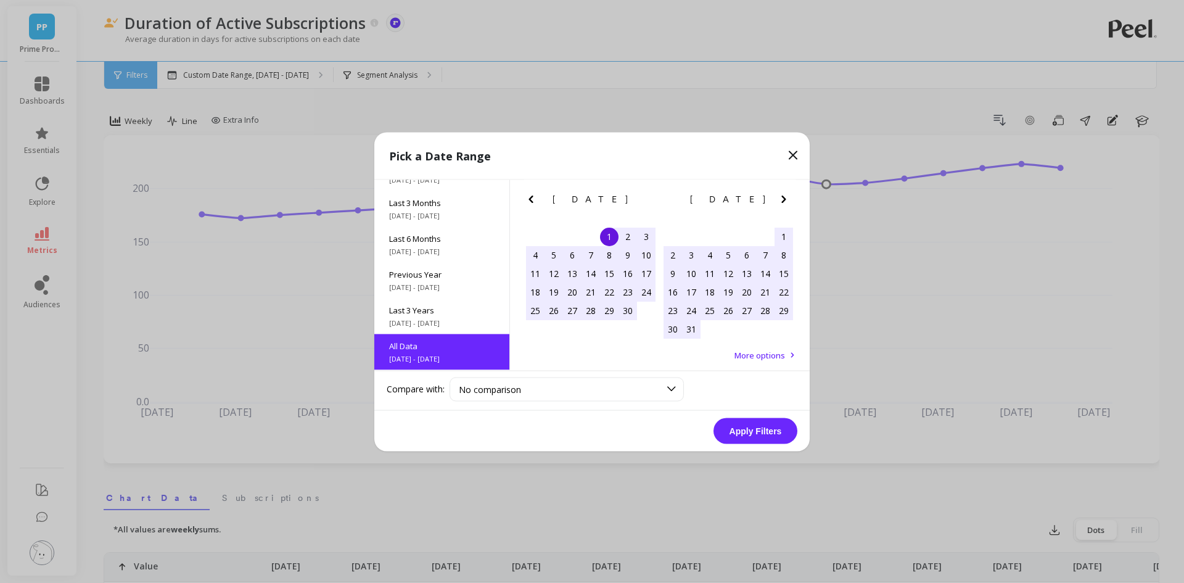 This screenshot has width=1184, height=583. What do you see at coordinates (673, 329) in the screenshot?
I see `div: Choose Sunday, July 30th, 2017` at bounding box center [673, 329].